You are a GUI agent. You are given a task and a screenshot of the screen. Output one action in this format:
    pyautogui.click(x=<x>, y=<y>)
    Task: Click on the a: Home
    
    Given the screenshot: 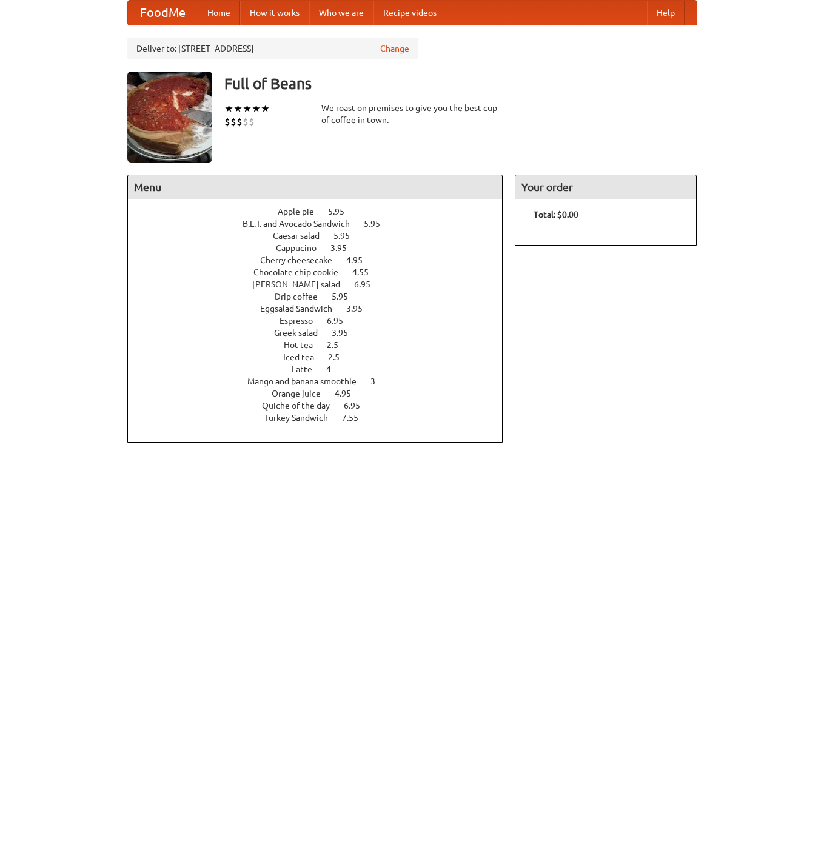 What is the action you would take?
    pyautogui.click(x=219, y=13)
    